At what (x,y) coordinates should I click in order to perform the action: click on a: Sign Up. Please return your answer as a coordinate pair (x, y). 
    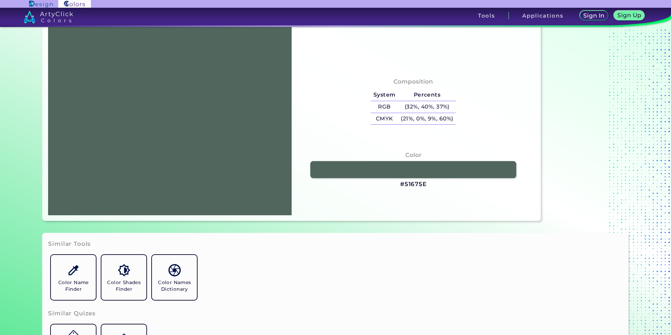
    Looking at the image, I should click on (629, 15).